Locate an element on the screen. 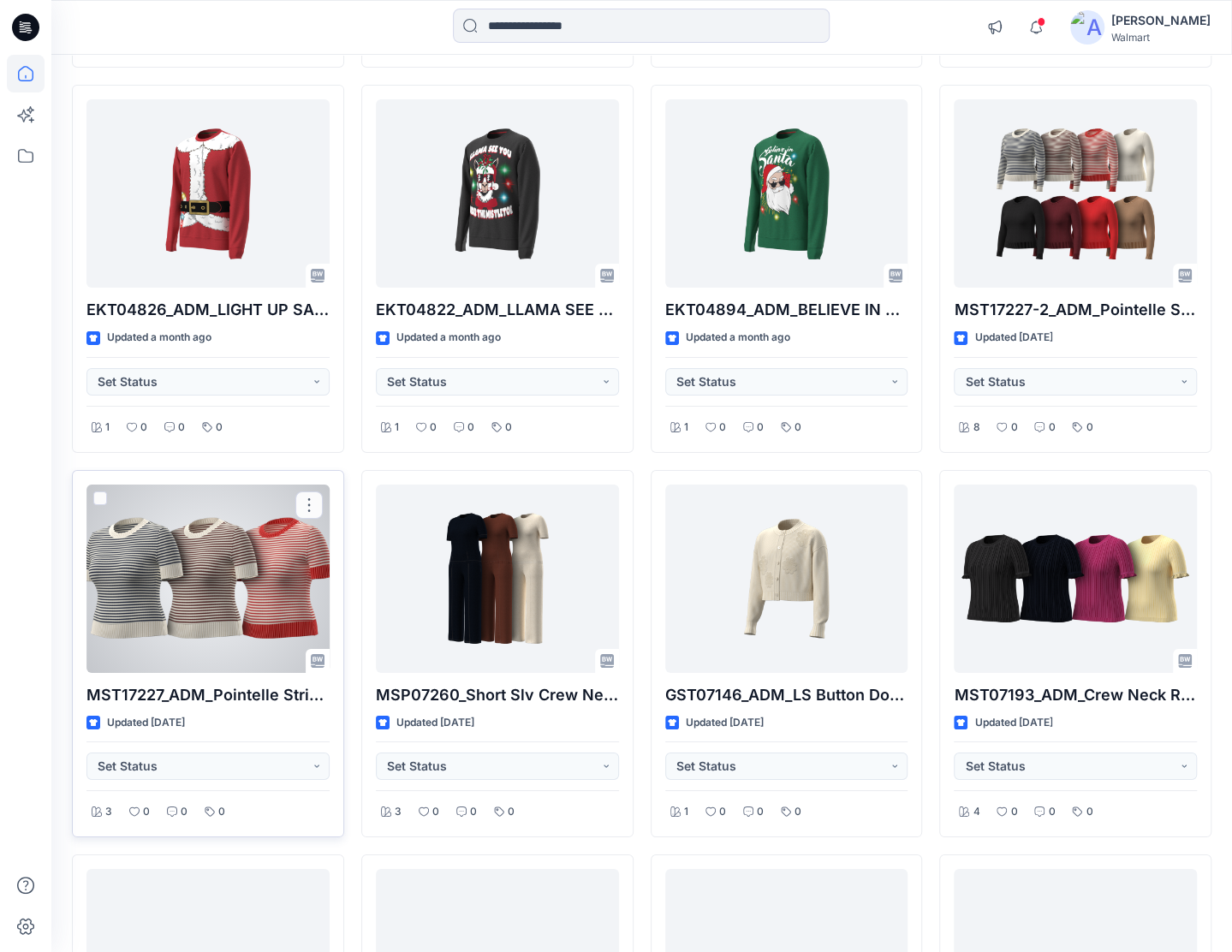 The image size is (1232, 952). p: MSP07260_Short Slv Crew Neck Top Pant Set is located at coordinates (498, 695).